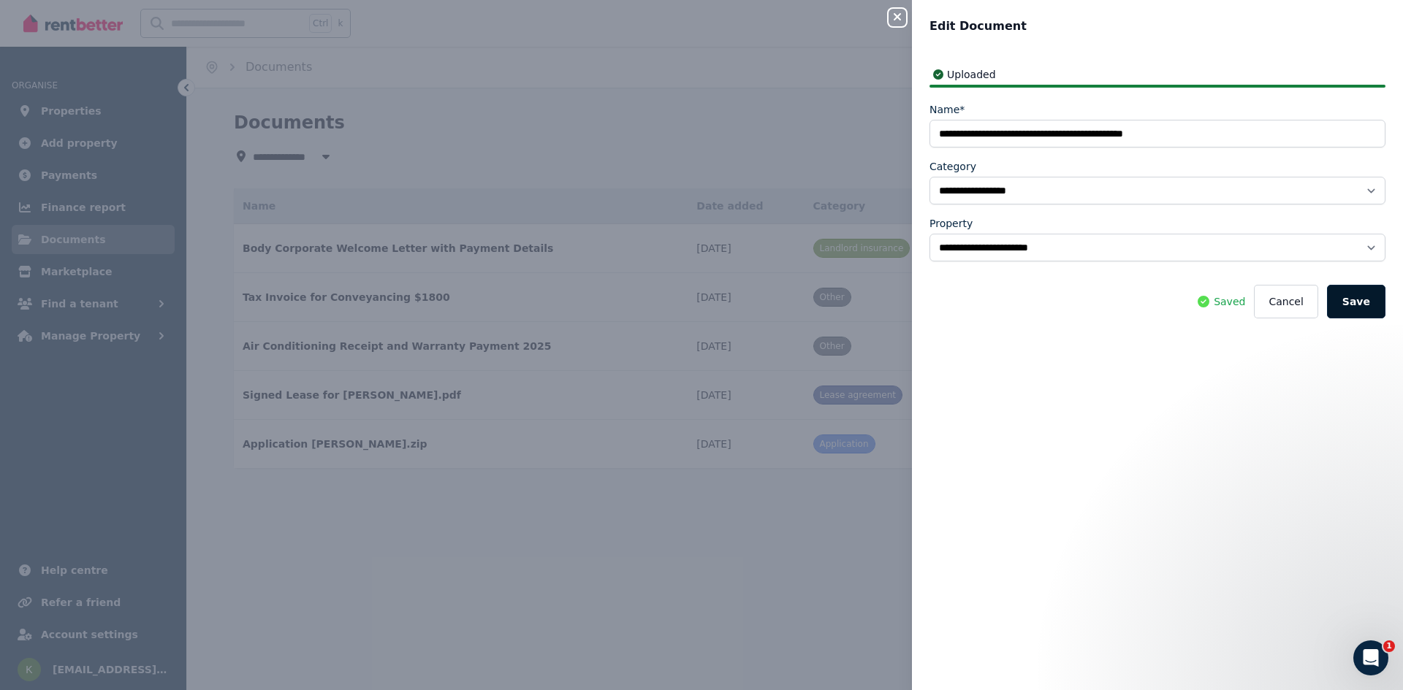  I want to click on button: Save, so click(1356, 302).